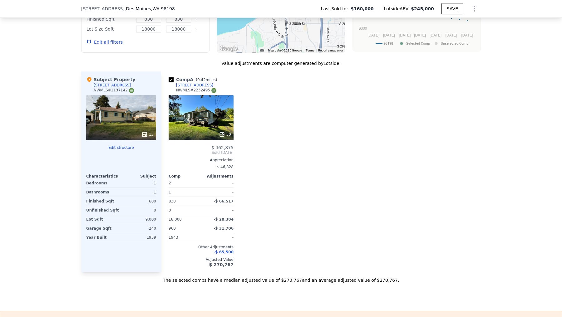 Image resolution: width=562 pixels, height=317 pixels. Describe the element at coordinates (185, 177) in the screenshot. I see `div: Comp` at that location.